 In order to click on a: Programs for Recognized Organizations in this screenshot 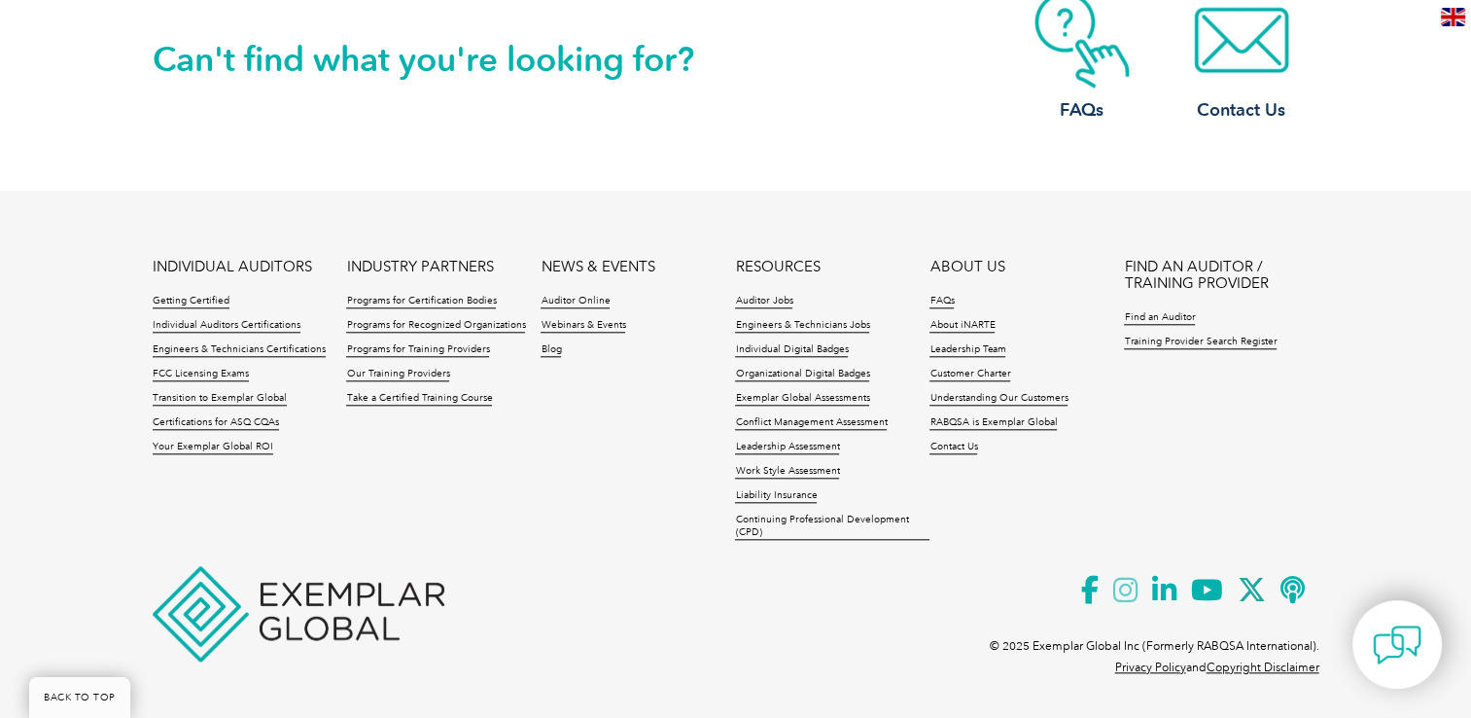, I will do `click(436, 326)`.